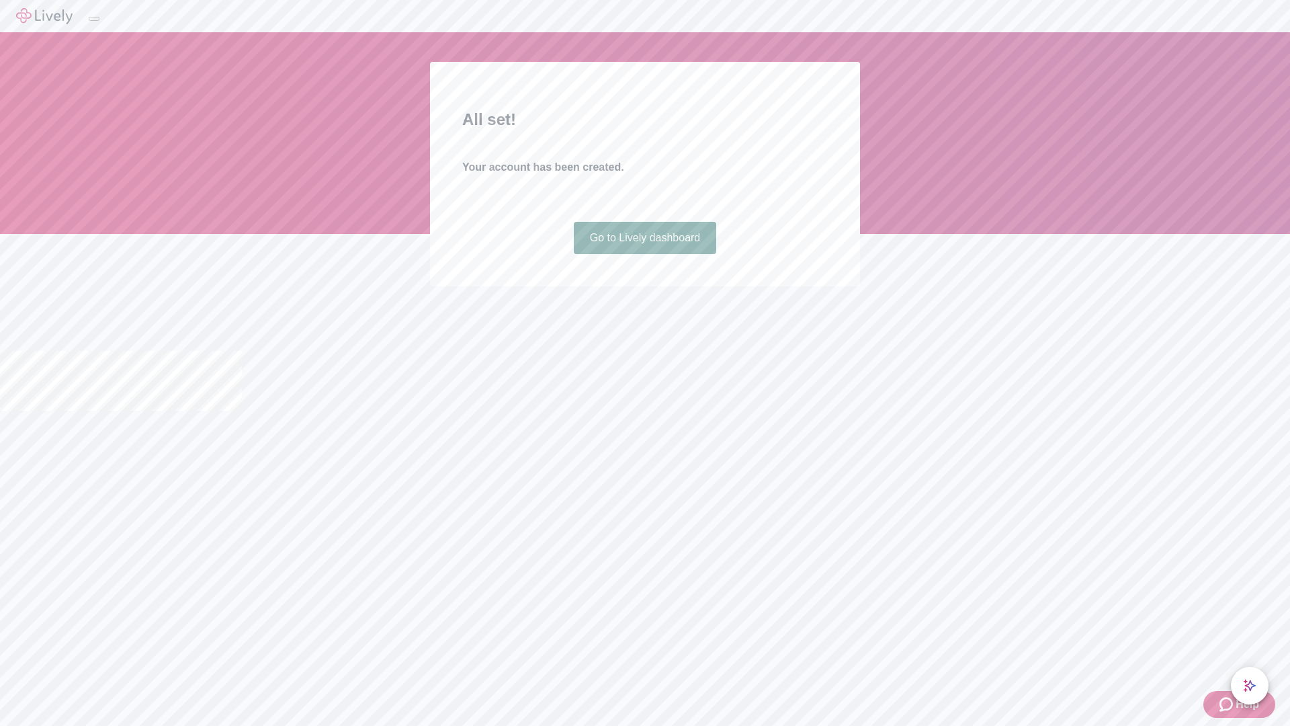 This screenshot has height=726, width=1290. What do you see at coordinates (1239, 704) in the screenshot?
I see `button: Zendesk support iconHelp` at bounding box center [1239, 704].